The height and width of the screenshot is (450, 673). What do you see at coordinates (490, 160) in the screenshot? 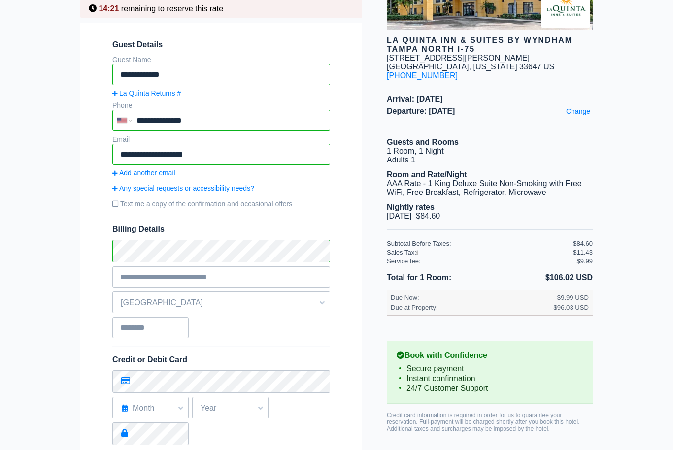
I see `li: Adults 1` at bounding box center [490, 160].